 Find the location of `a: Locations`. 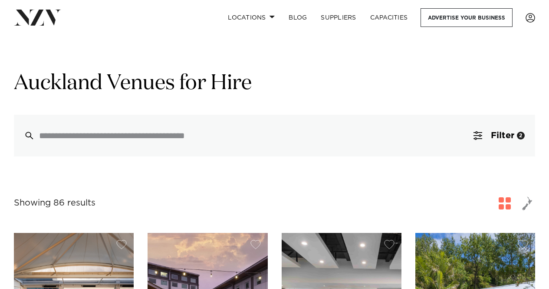

a: Locations is located at coordinates (251, 17).